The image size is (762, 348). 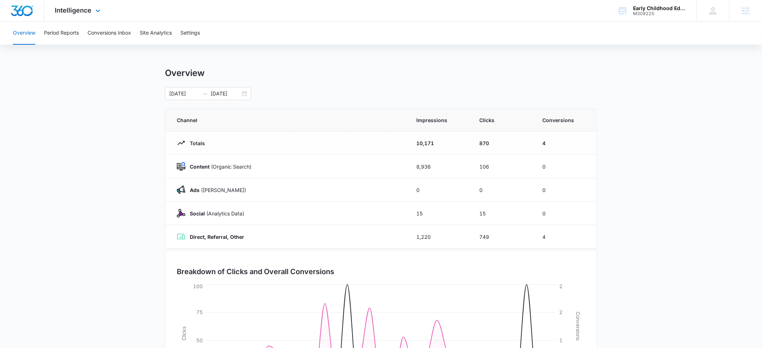 I want to click on span: to, so click(x=205, y=94).